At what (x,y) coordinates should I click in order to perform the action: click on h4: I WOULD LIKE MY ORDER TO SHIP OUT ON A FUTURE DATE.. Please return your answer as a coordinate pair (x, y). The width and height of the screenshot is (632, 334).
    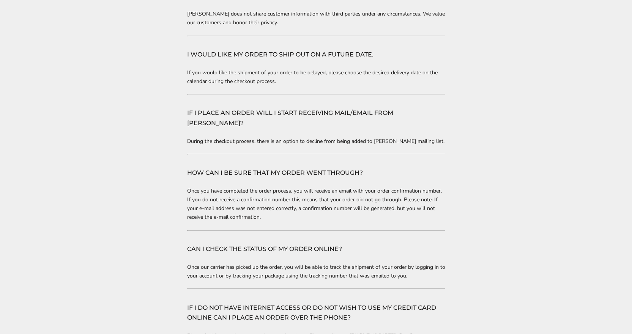
    Looking at the image, I should click on (316, 55).